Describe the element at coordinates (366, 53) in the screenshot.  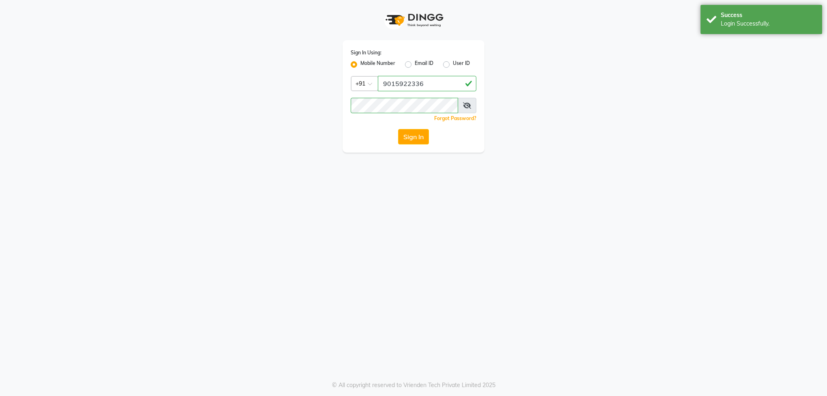
I see `label: Sign In Using:` at that location.